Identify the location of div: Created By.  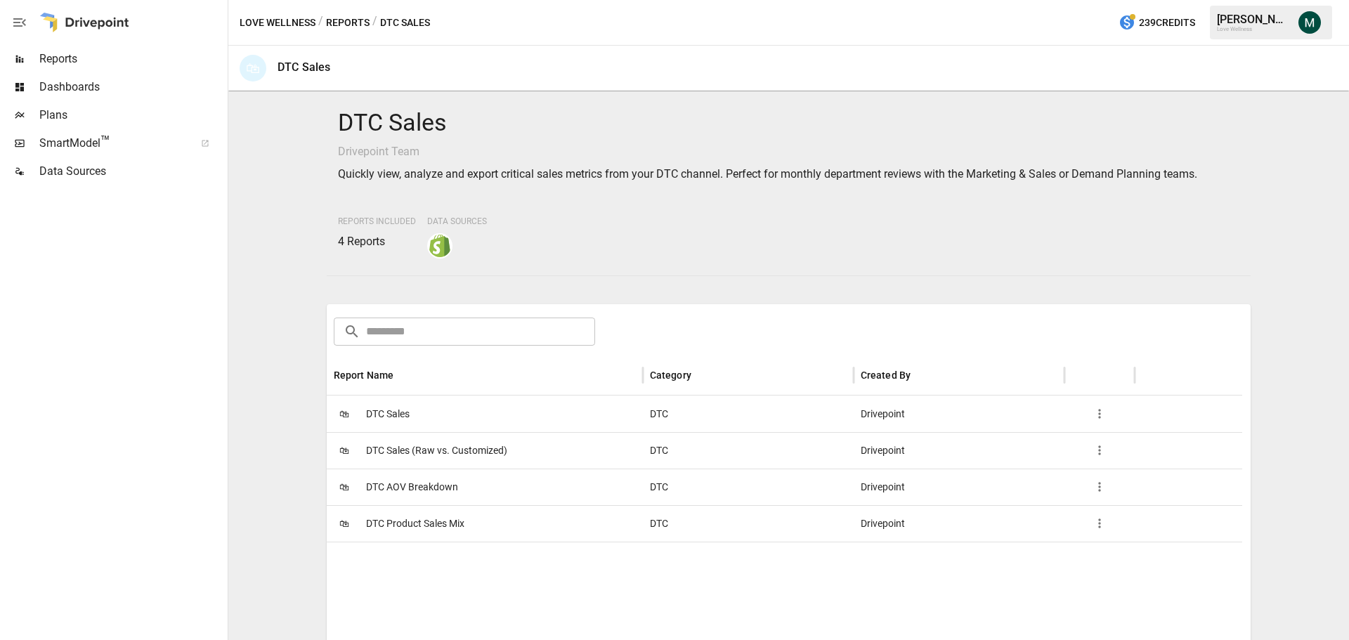
(886, 375).